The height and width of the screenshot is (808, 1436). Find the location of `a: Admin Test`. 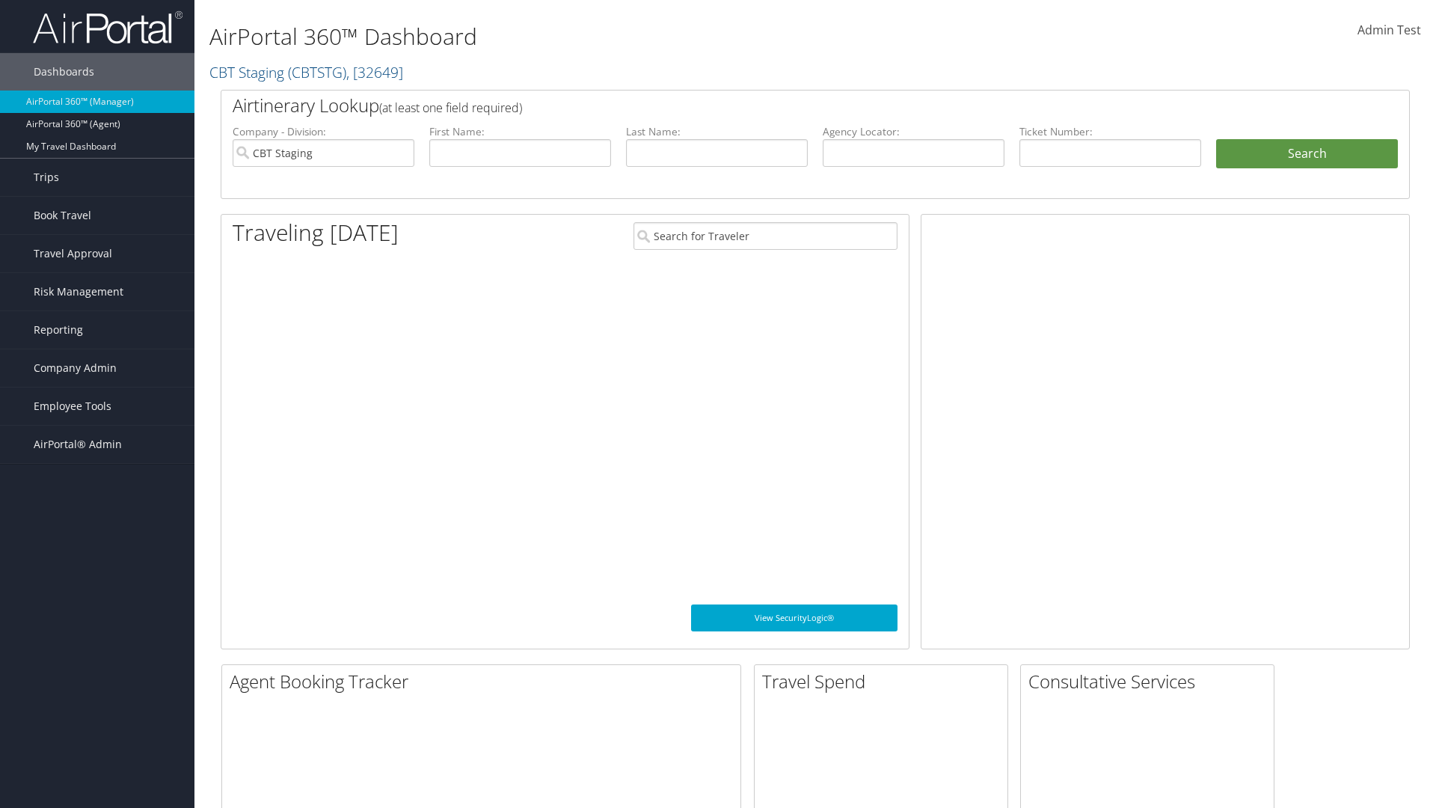

a: Admin Test is located at coordinates (1389, 31).